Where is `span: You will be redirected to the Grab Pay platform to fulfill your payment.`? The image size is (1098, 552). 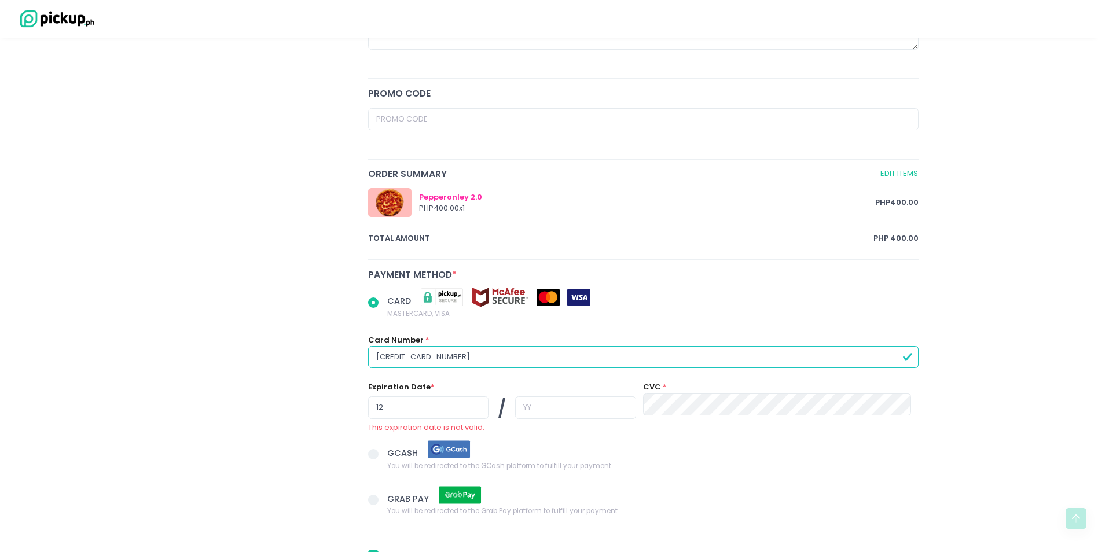 span: You will be redirected to the Grab Pay platform to fulfill your payment. is located at coordinates (503, 511).